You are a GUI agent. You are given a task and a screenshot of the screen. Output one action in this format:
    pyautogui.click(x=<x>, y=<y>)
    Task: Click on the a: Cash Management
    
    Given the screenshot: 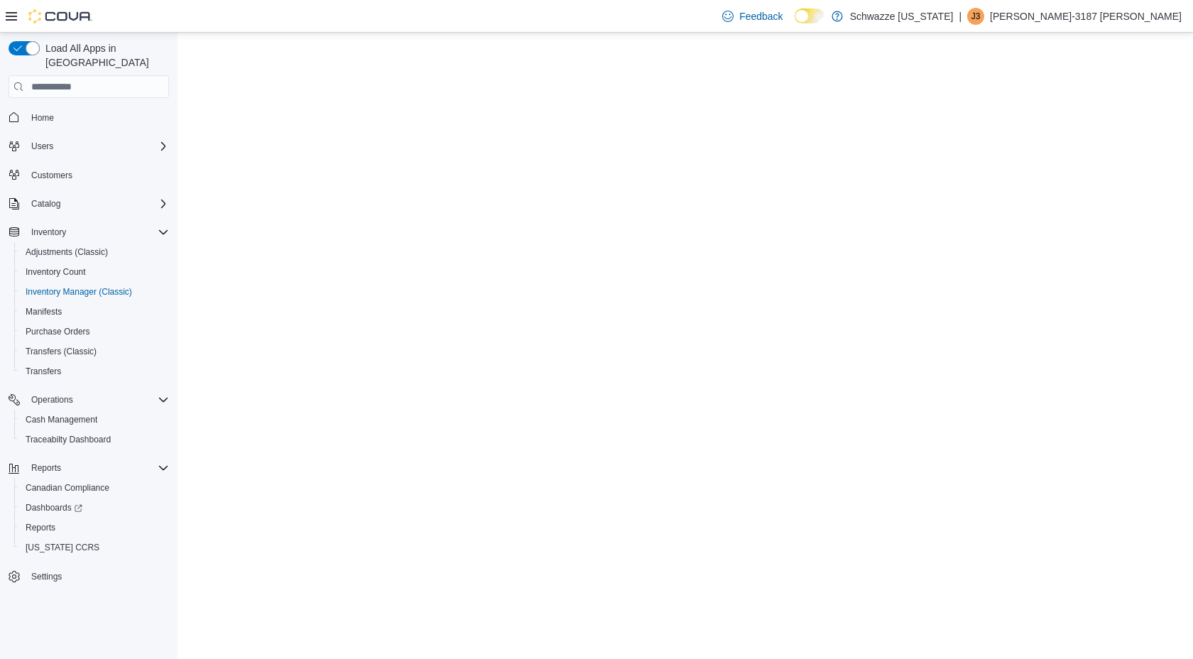 What is the action you would take?
    pyautogui.click(x=61, y=420)
    